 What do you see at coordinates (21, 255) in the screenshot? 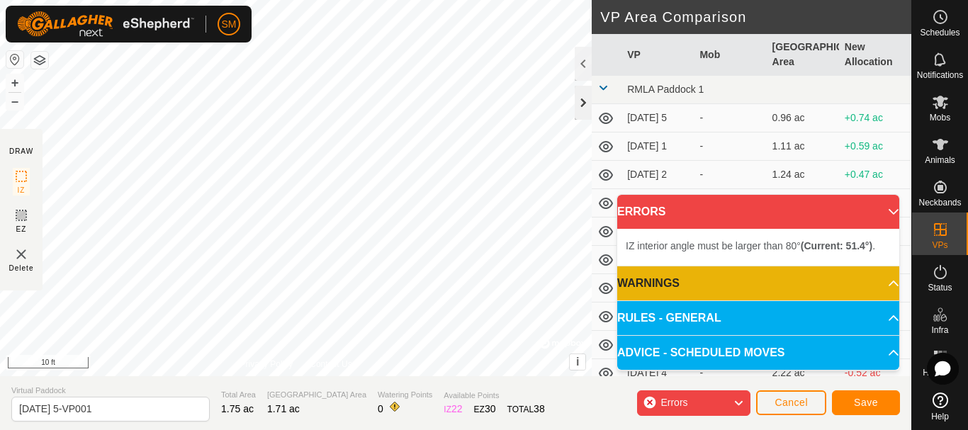
I see `img: VP` at bounding box center [21, 255].